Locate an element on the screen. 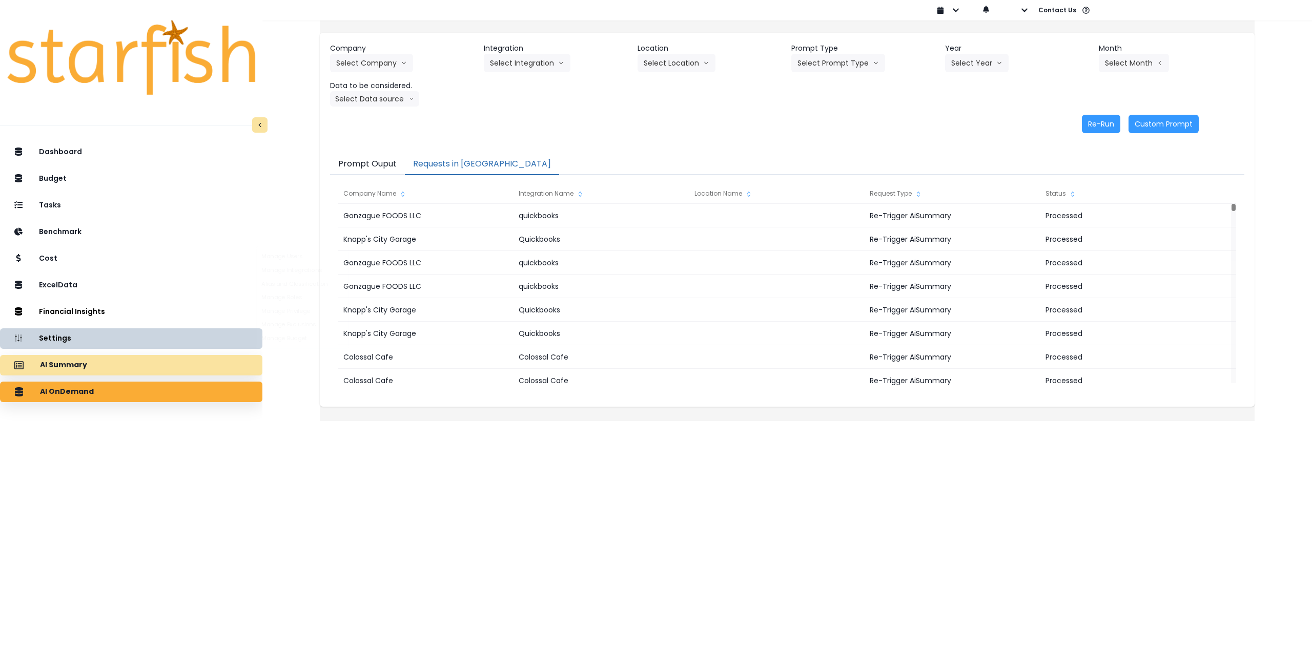 This screenshot has height=651, width=1312. p: Tasks is located at coordinates (50, 205).